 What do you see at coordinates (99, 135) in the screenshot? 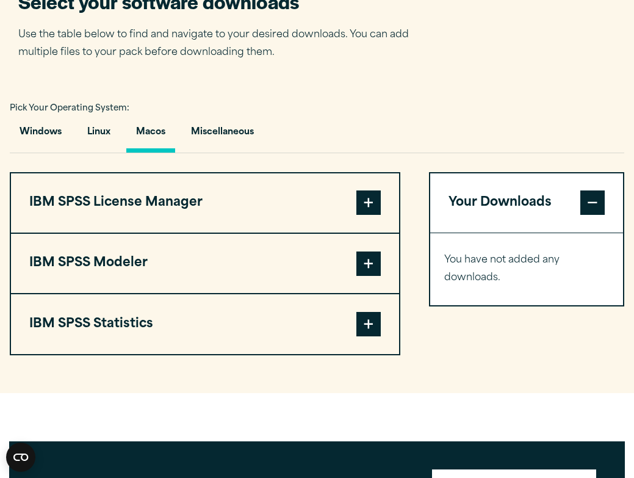
I see `button: Linux` at bounding box center [99, 135].